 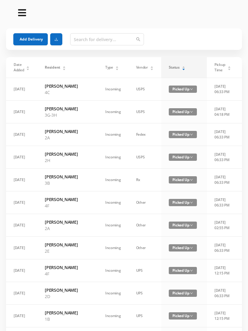 What do you see at coordinates (31, 39) in the screenshot?
I see `button: Add Delivery` at bounding box center [31, 39].